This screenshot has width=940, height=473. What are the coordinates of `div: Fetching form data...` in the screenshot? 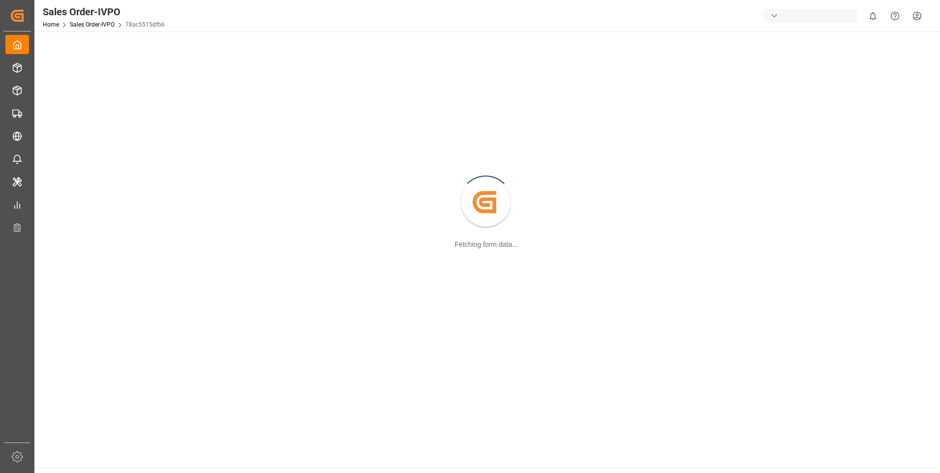 It's located at (486, 244).